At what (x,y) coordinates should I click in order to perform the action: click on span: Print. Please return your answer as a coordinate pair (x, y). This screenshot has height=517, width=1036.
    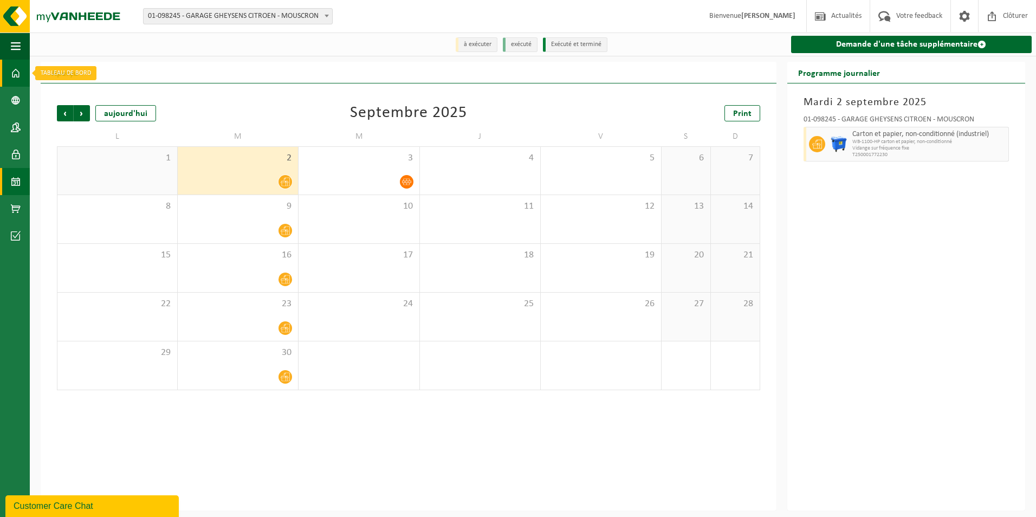
    Looking at the image, I should click on (743, 114).